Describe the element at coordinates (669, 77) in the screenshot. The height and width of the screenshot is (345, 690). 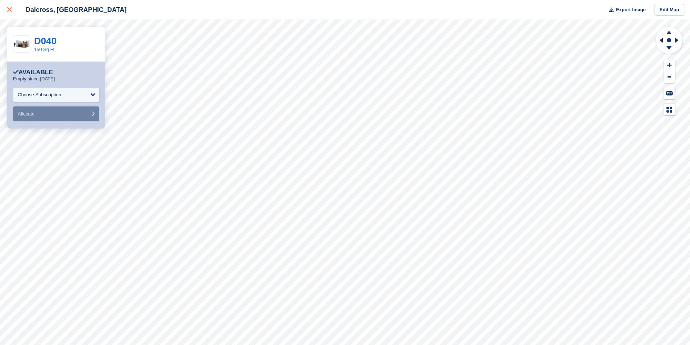
I see `button: Zoom Out` at that location.